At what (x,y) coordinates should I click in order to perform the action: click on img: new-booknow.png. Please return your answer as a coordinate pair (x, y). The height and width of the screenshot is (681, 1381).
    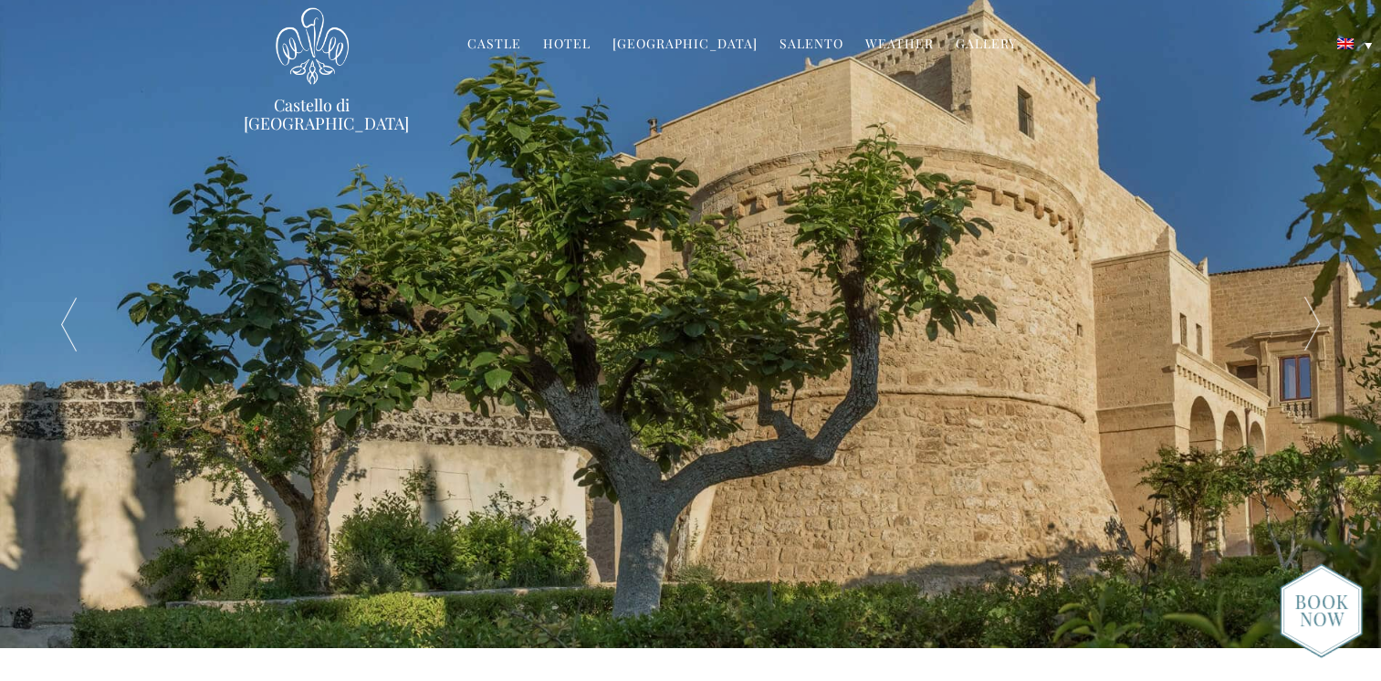
    Looking at the image, I should click on (1321, 611).